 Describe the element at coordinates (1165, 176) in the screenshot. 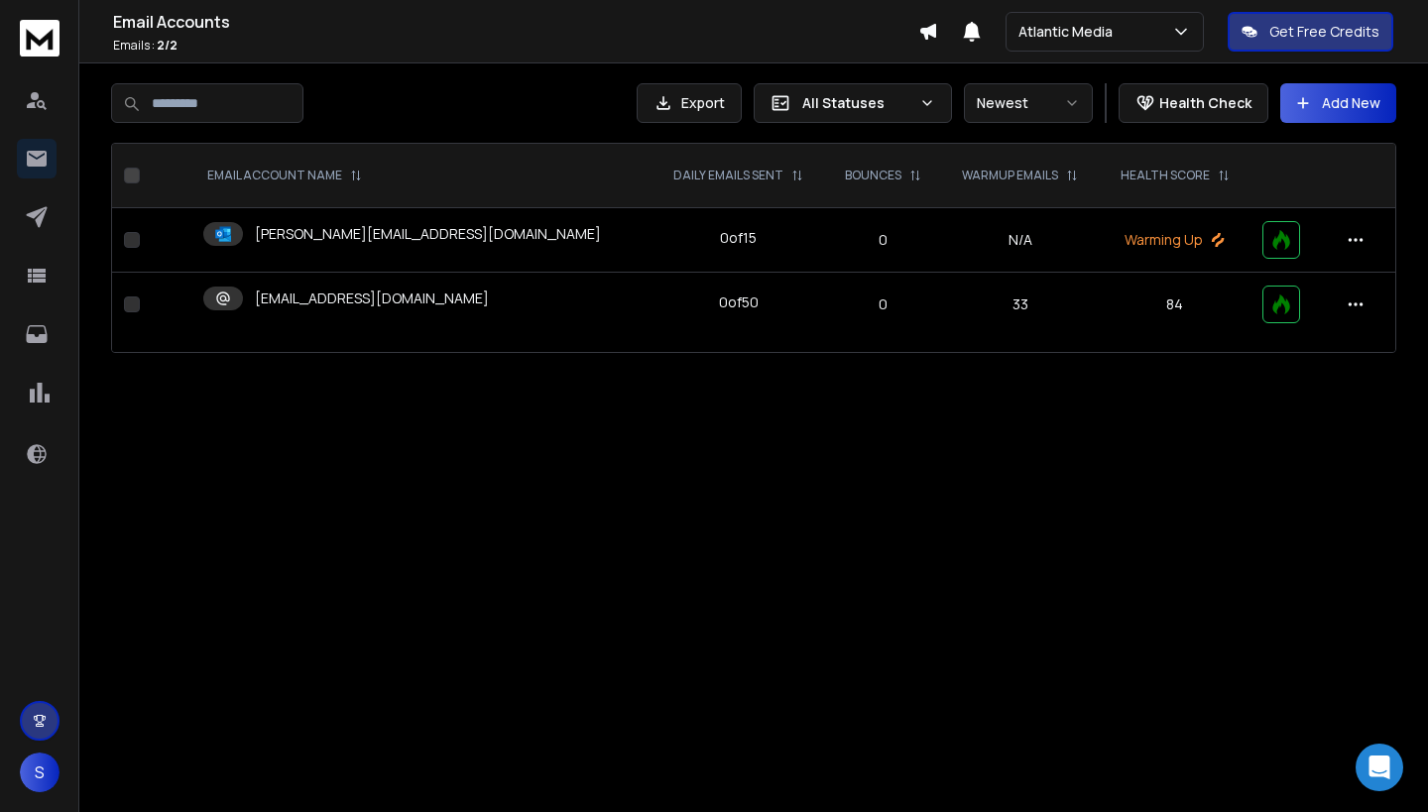

I see `p: HEALTH SCORE` at that location.